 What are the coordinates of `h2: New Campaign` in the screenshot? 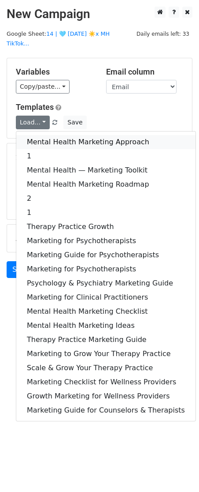 It's located at (100, 14).